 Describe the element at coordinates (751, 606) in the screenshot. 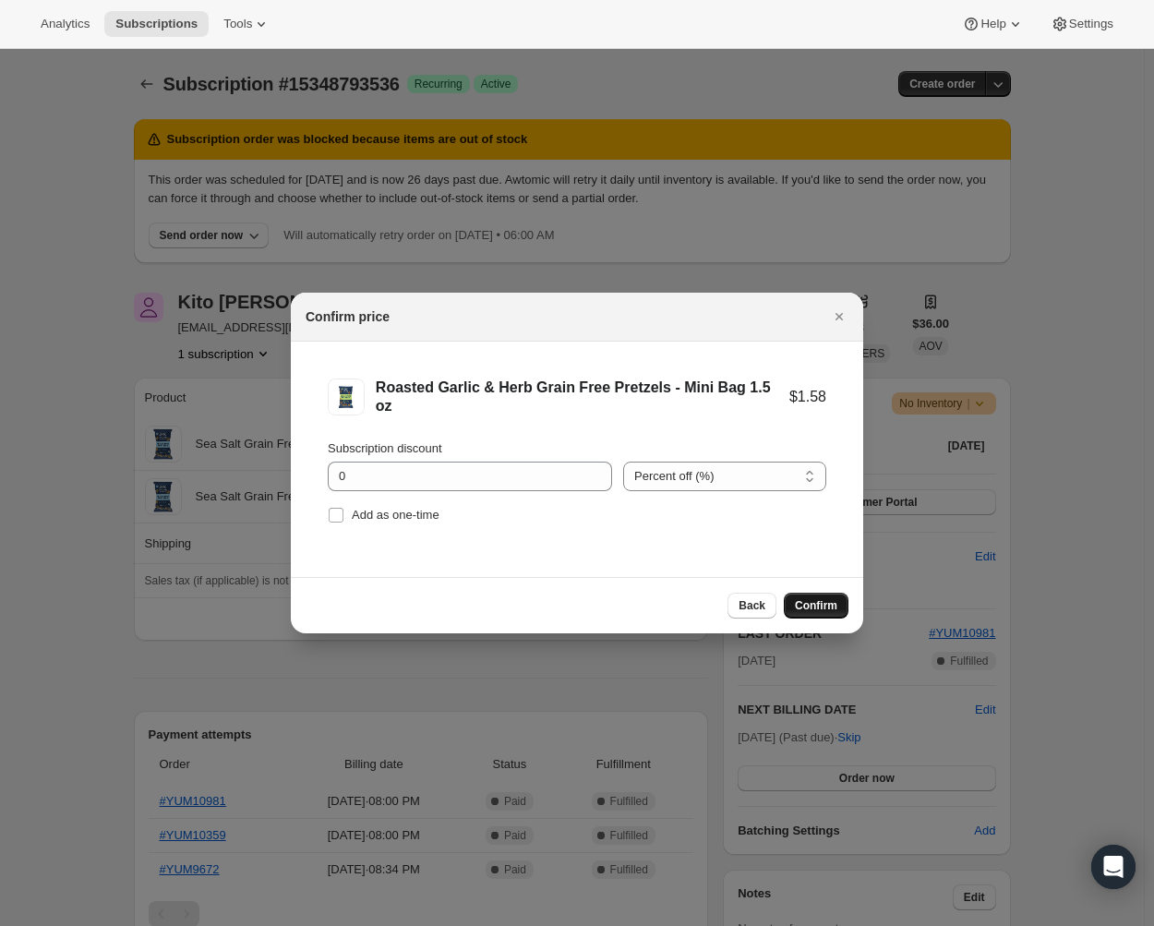

I see `span: Back` at that location.